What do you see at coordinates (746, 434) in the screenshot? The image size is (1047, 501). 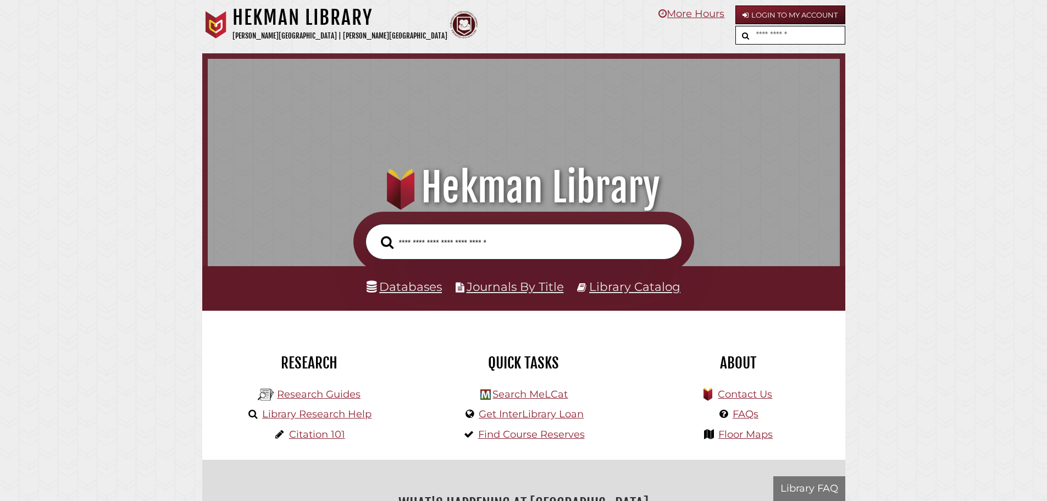 I see `a: Floor Maps` at bounding box center [746, 434].